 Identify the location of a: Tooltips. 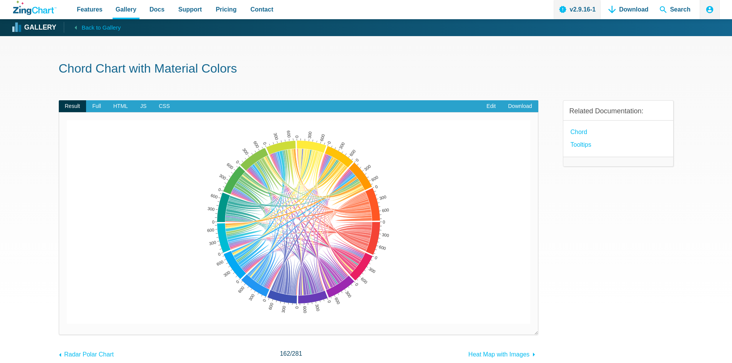
(581, 144).